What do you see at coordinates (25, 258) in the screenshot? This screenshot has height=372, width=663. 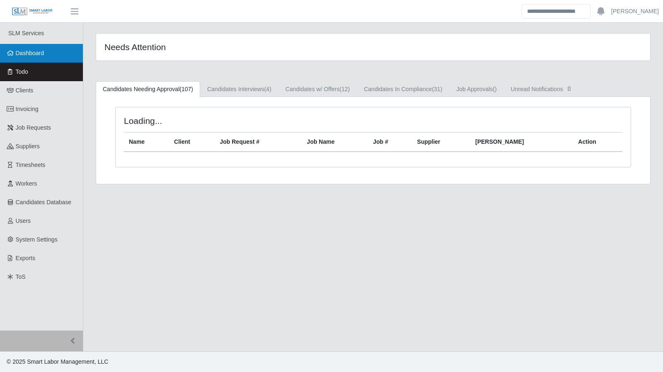 I see `span: Exports` at bounding box center [25, 258].